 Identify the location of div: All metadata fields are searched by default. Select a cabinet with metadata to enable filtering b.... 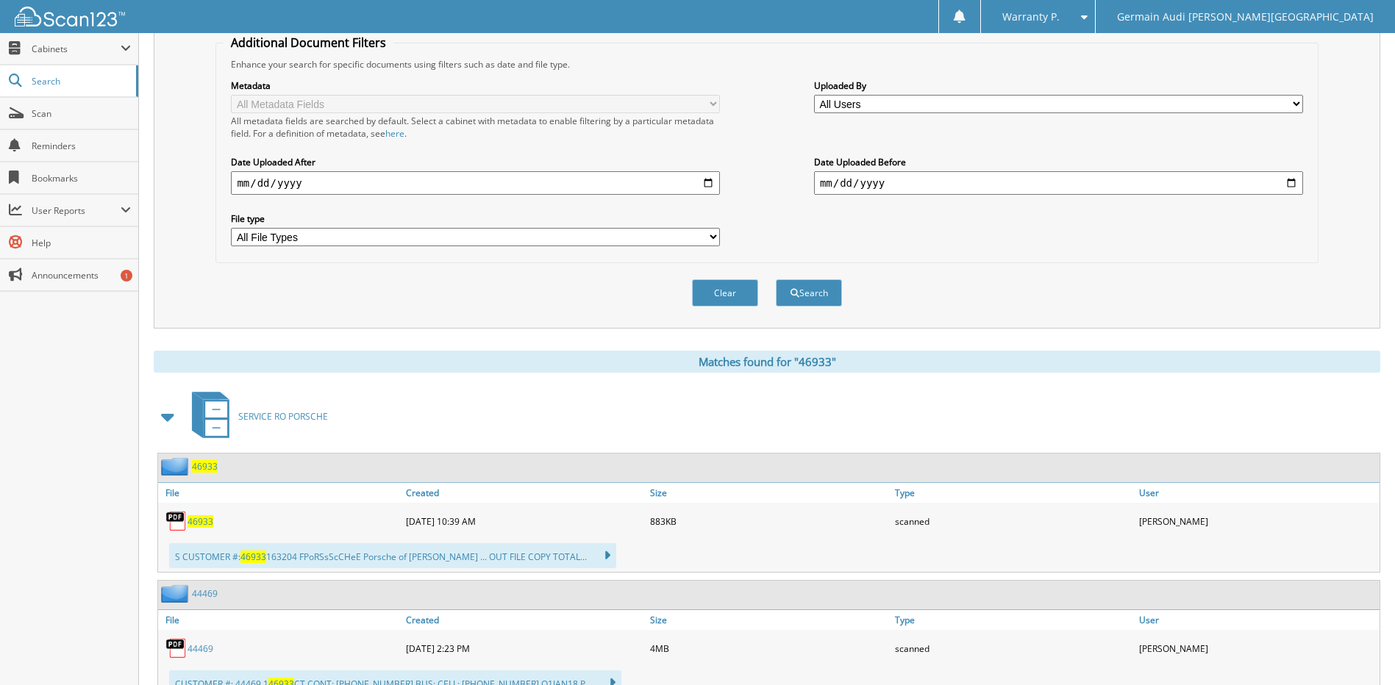
(475, 127).